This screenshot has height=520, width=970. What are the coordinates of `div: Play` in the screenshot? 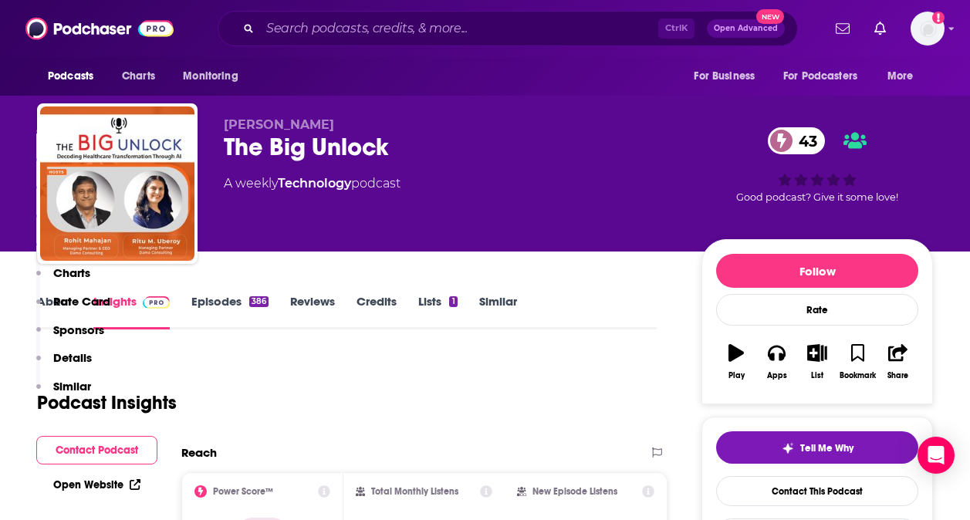 It's located at (736, 376).